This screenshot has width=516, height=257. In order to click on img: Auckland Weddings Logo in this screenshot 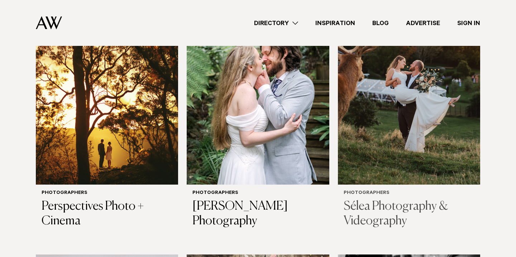, I will do `click(49, 23)`.